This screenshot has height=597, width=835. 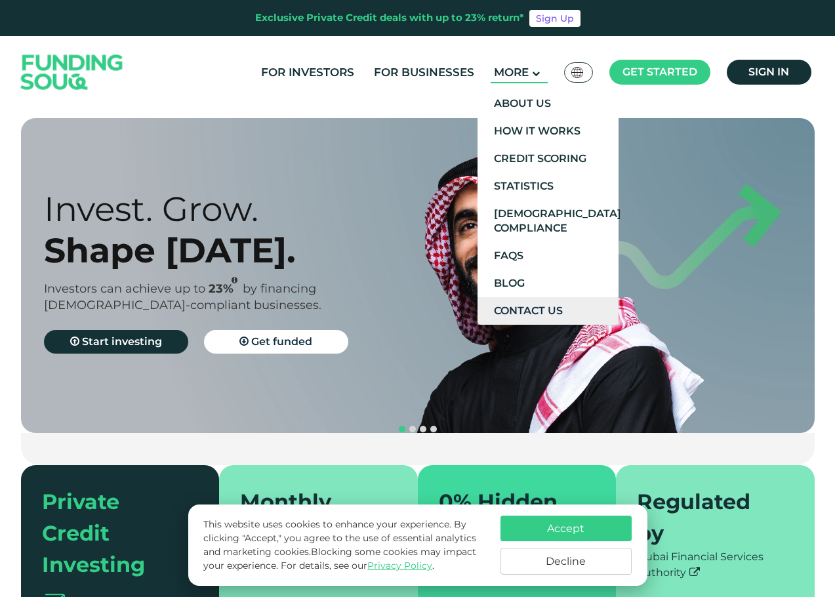 What do you see at coordinates (310, 518) in the screenshot?
I see `div: Monthly repayments` at bounding box center [310, 518].